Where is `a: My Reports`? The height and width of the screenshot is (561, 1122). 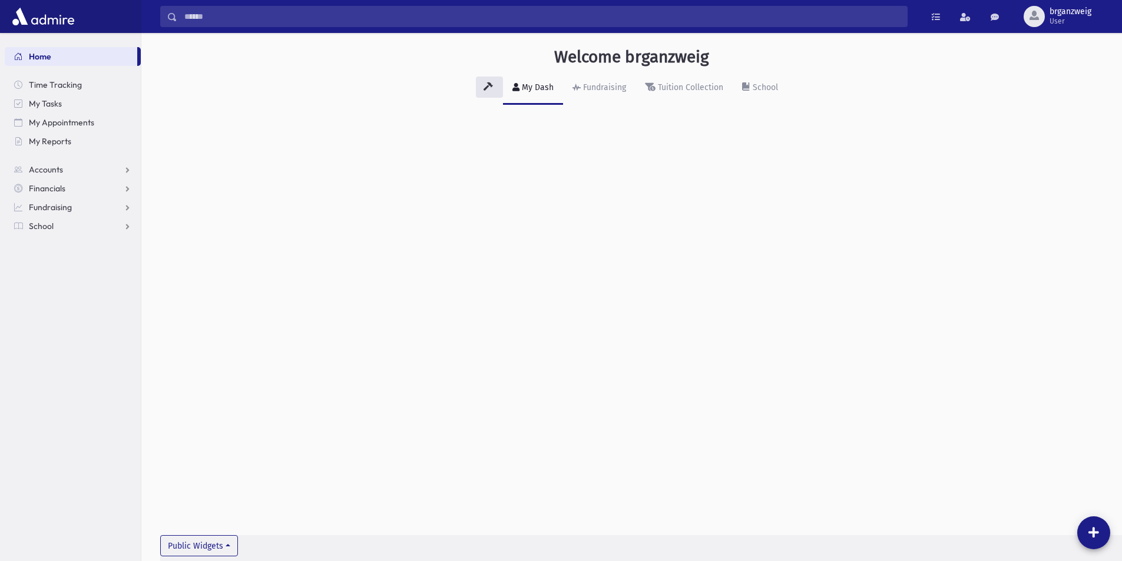
a: My Reports is located at coordinates (72, 141).